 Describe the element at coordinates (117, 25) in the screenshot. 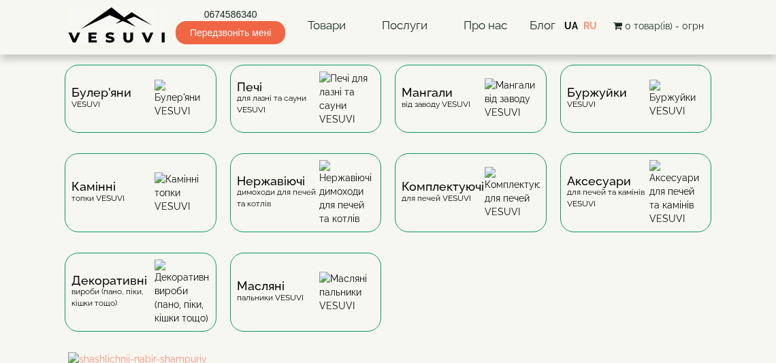

I see `img: Завод VESUVI` at that location.